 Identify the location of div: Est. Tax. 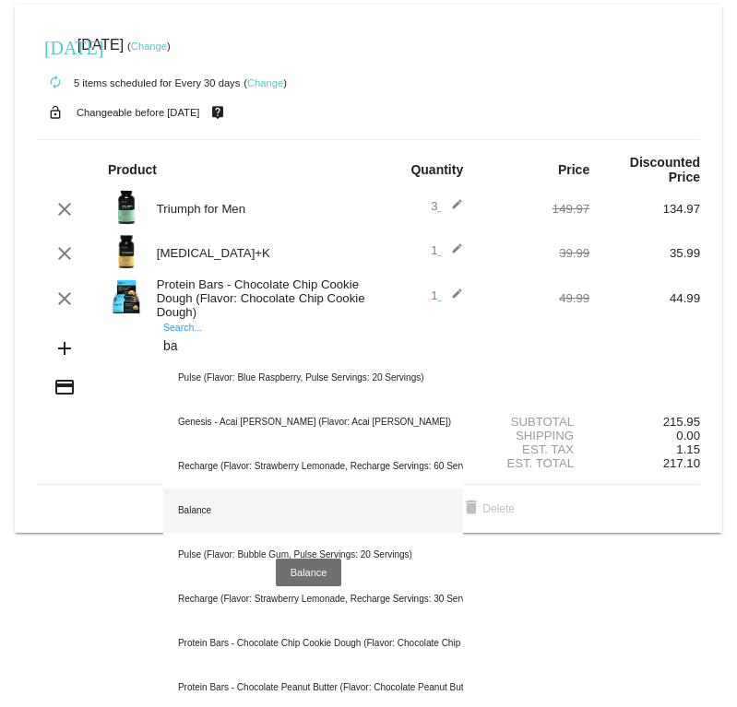
(534, 449).